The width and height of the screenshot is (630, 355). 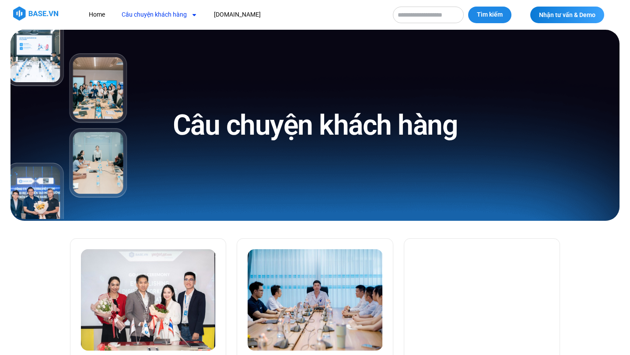 What do you see at coordinates (159, 14) in the screenshot?
I see `a: Câu chuyện khách hàng` at bounding box center [159, 14].